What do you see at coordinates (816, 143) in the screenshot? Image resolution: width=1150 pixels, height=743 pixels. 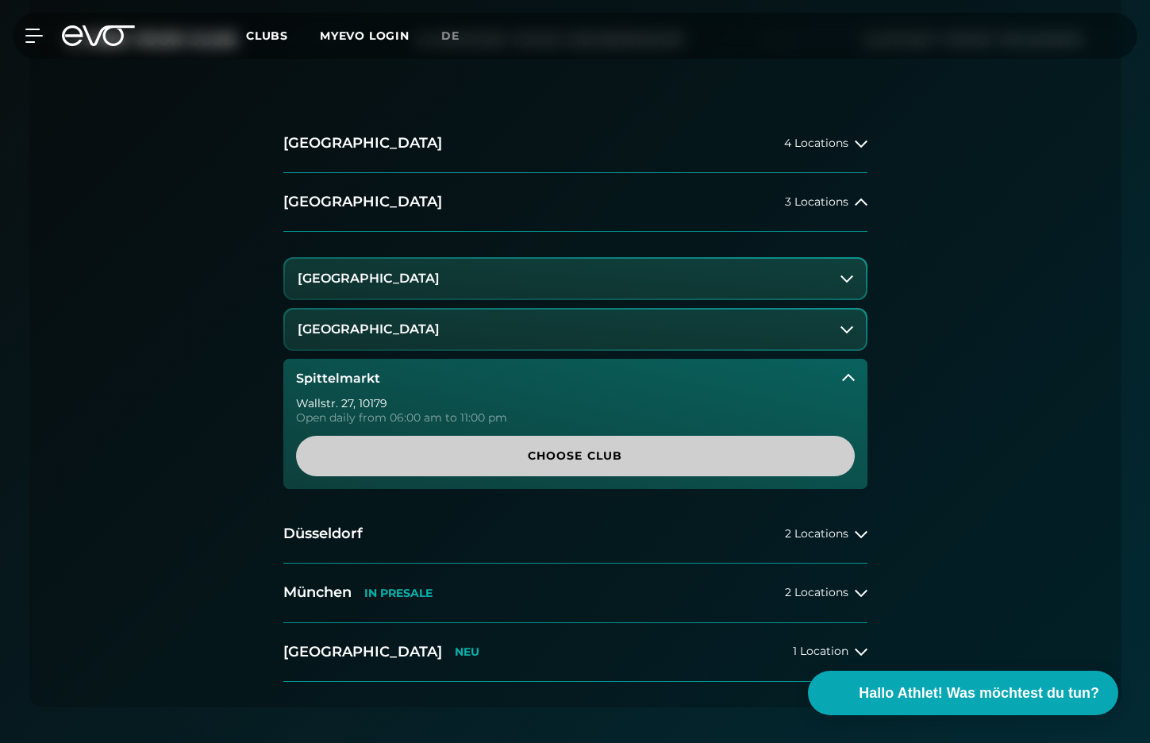 I see `span: 4 Locations` at bounding box center [816, 143].